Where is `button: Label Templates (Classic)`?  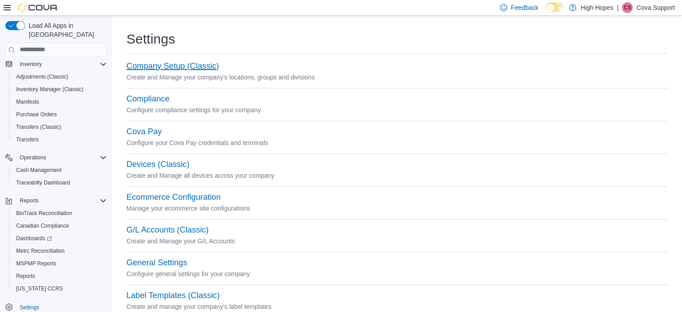
button: Label Templates (Classic) is located at coordinates (173, 295).